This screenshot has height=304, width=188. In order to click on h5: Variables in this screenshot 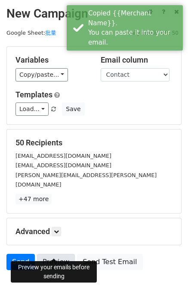, I will do `click(52, 60)`.